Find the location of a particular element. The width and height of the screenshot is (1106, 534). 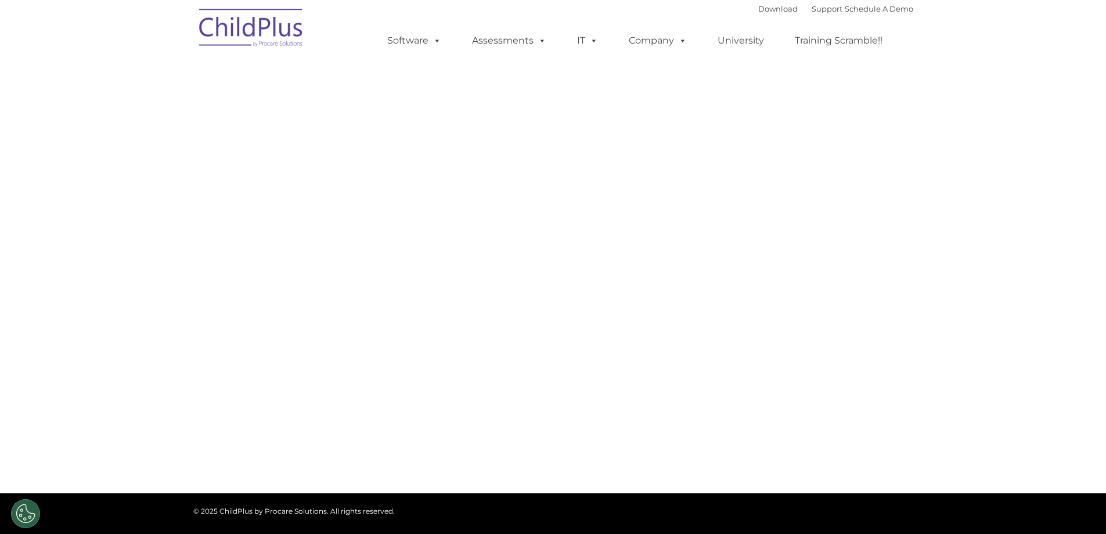

button: Cookies Settings is located at coordinates (26, 513).